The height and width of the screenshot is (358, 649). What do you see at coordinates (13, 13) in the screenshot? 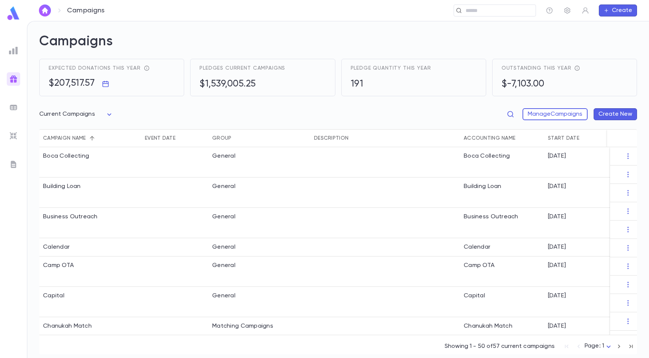
I see `img: logo` at bounding box center [13, 13].